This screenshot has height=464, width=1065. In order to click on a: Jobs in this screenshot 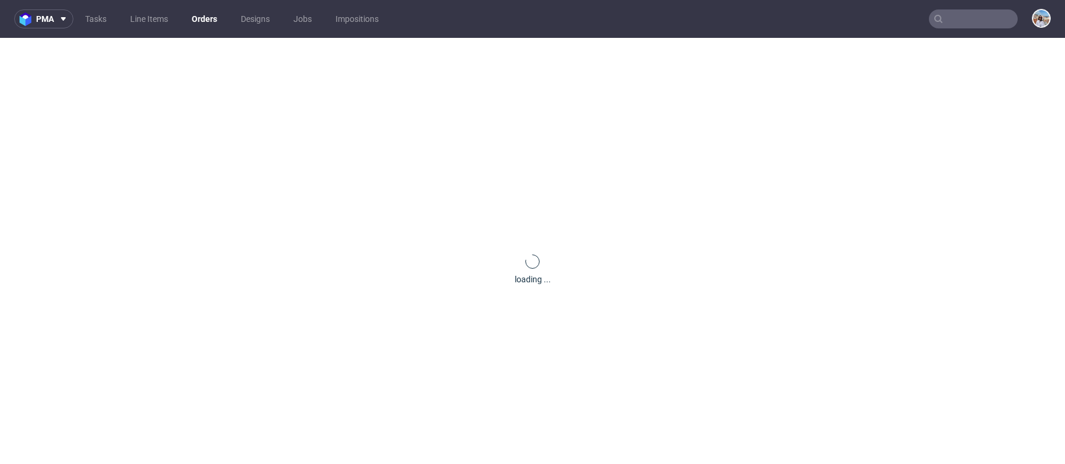, I will do `click(302, 19)`.